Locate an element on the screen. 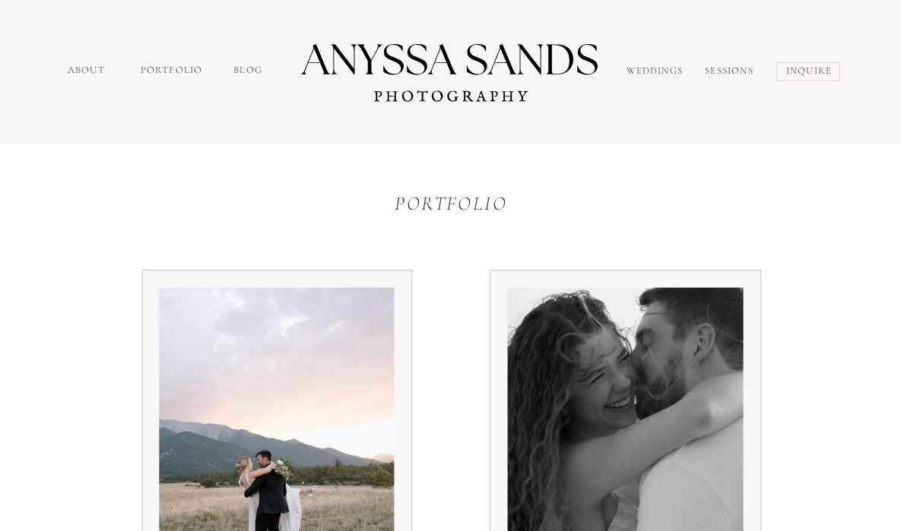  nav: portfolio is located at coordinates (173, 71).